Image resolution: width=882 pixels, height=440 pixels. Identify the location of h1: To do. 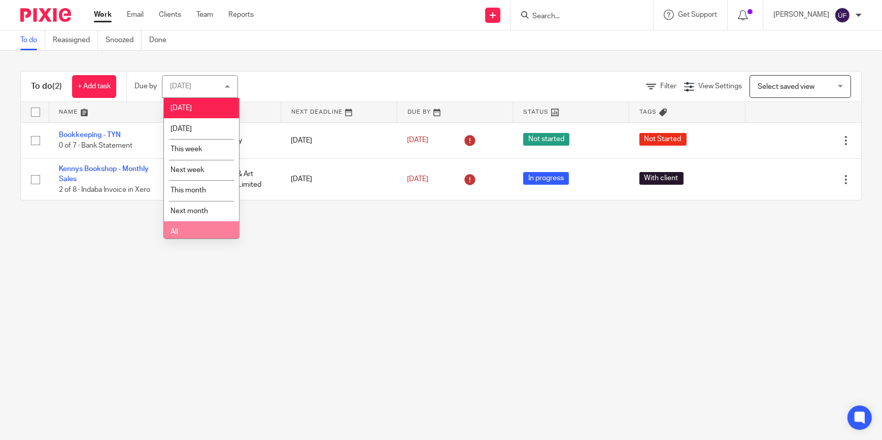
(46, 86).